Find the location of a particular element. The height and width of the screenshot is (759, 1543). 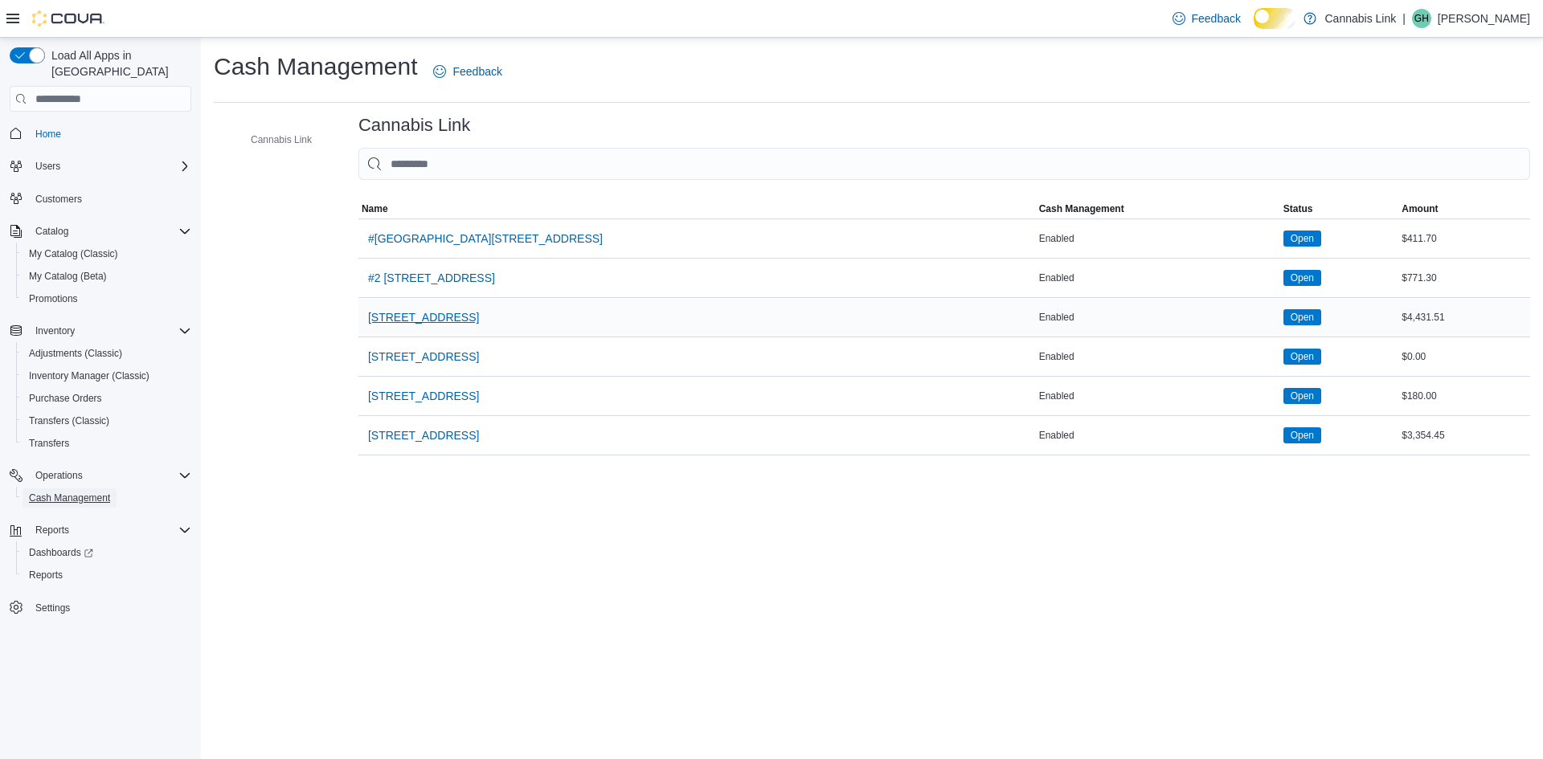

div: $180.00 is located at coordinates (1464, 396).